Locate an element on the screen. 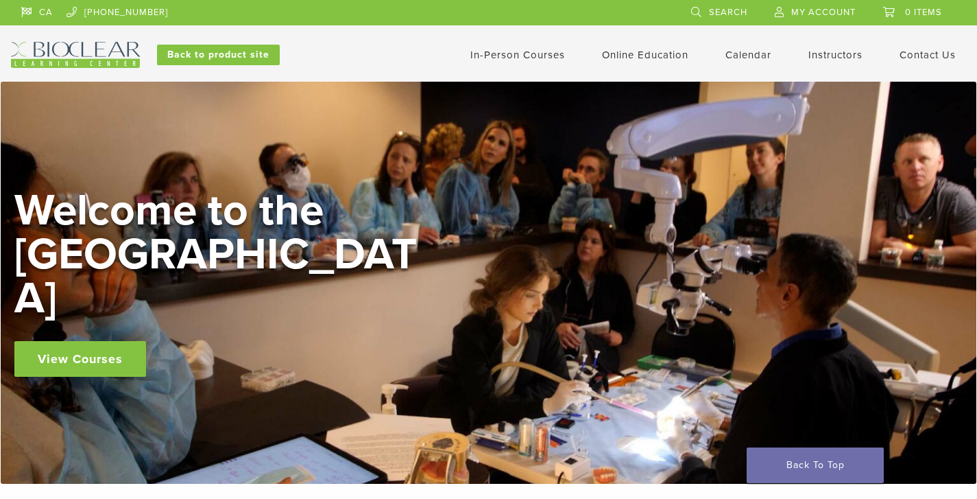 This screenshot has width=977, height=499. a: Calendar is located at coordinates (748, 55).